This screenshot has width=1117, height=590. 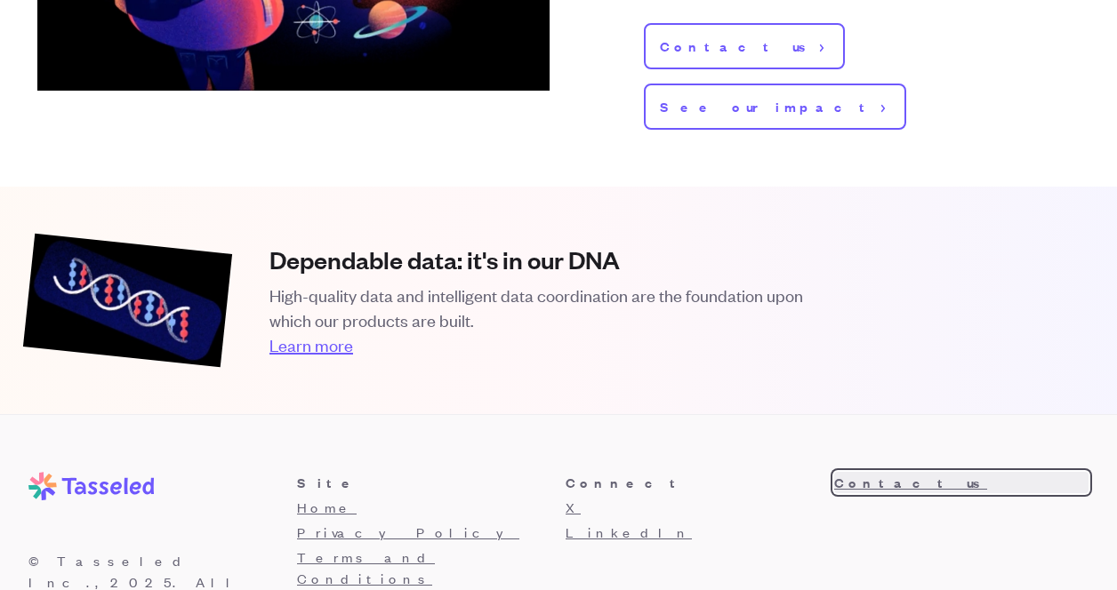 I want to click on a: LinkedIn, so click(x=628, y=532).